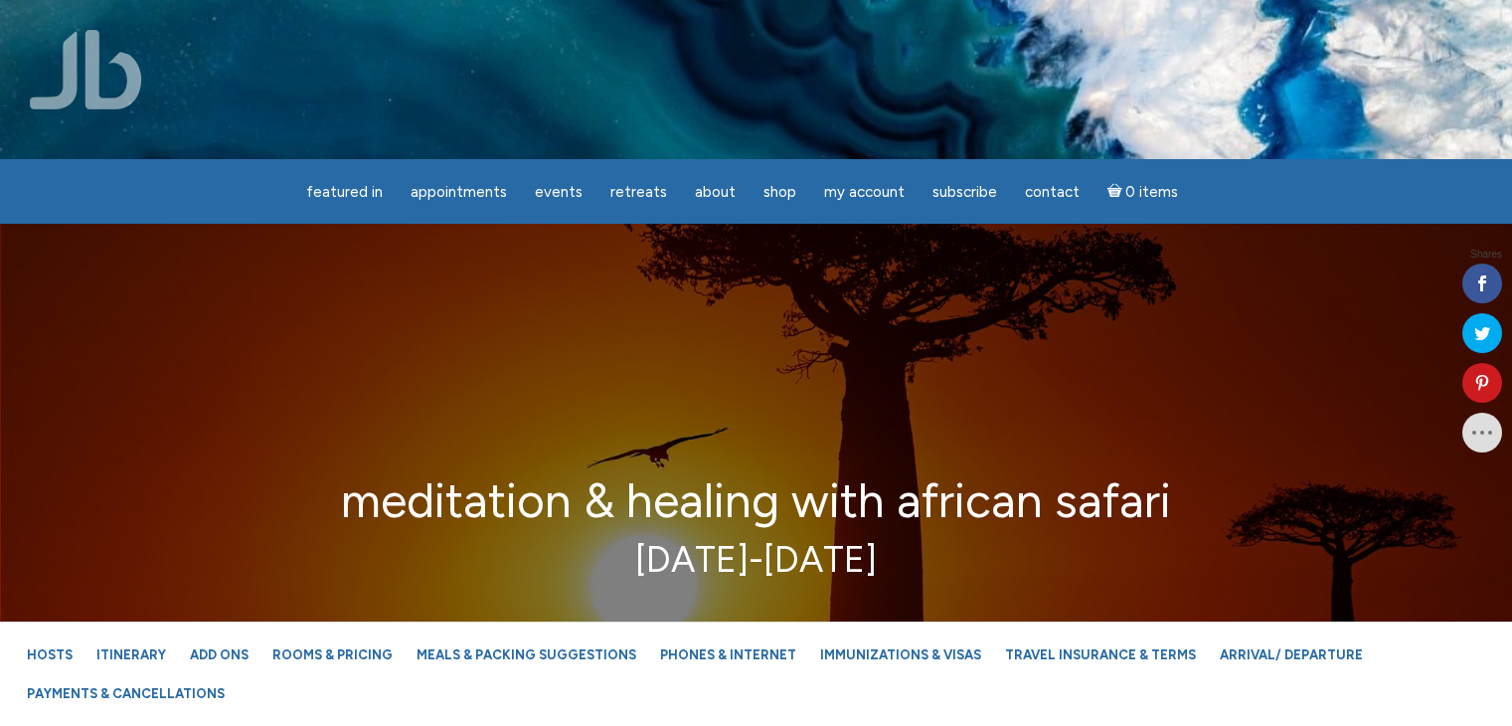  Describe the element at coordinates (1100, 654) in the screenshot. I see `a: Travel Insurance & Terms` at that location.